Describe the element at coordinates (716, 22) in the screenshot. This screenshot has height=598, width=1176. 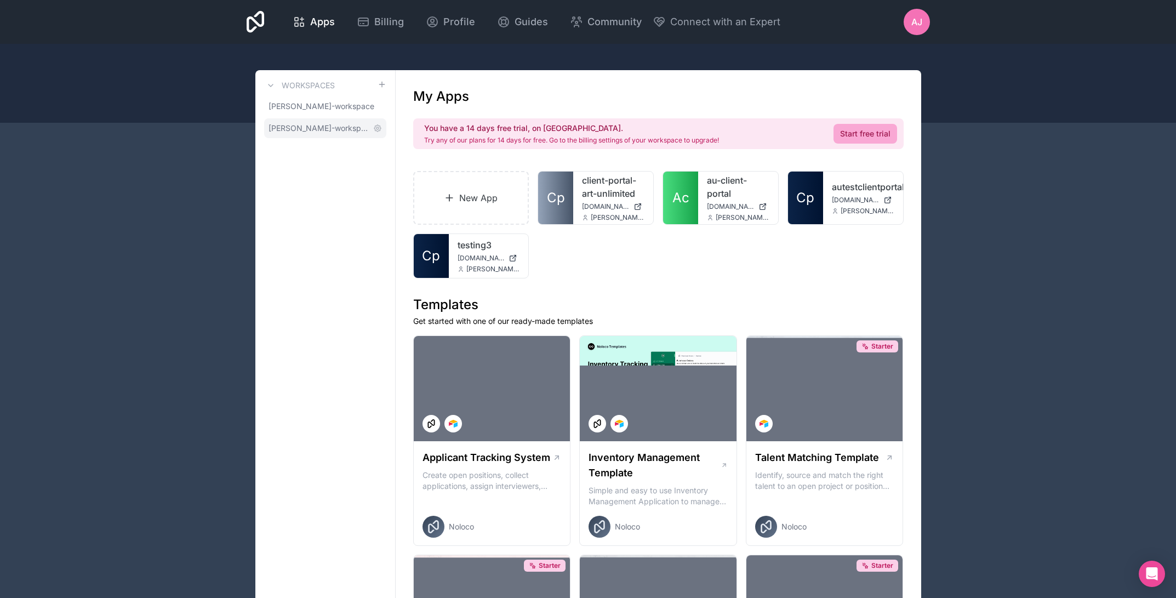
I see `button: Connect with an Expert` at that location.